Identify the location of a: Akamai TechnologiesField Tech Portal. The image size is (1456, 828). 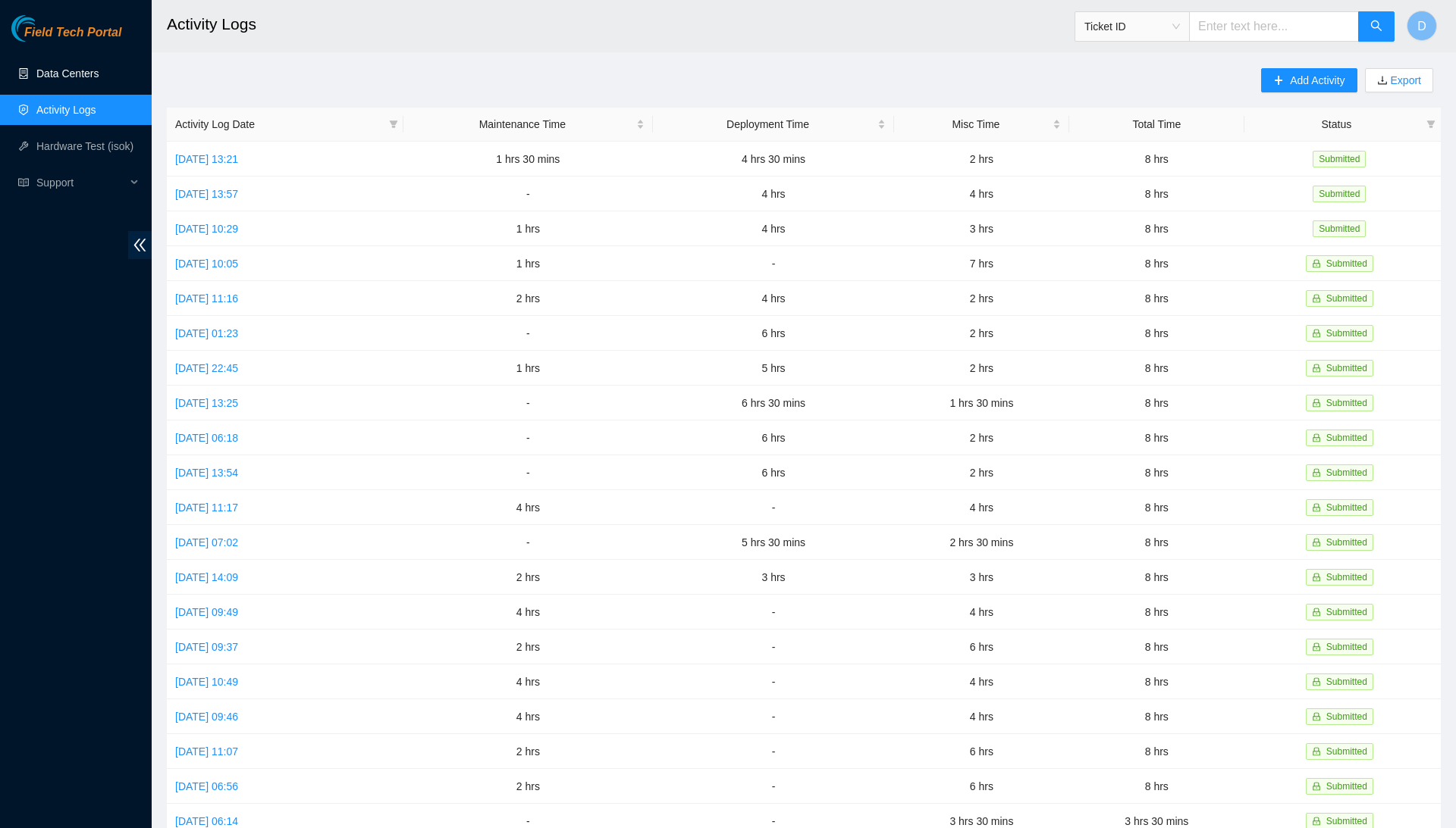
(66, 37).